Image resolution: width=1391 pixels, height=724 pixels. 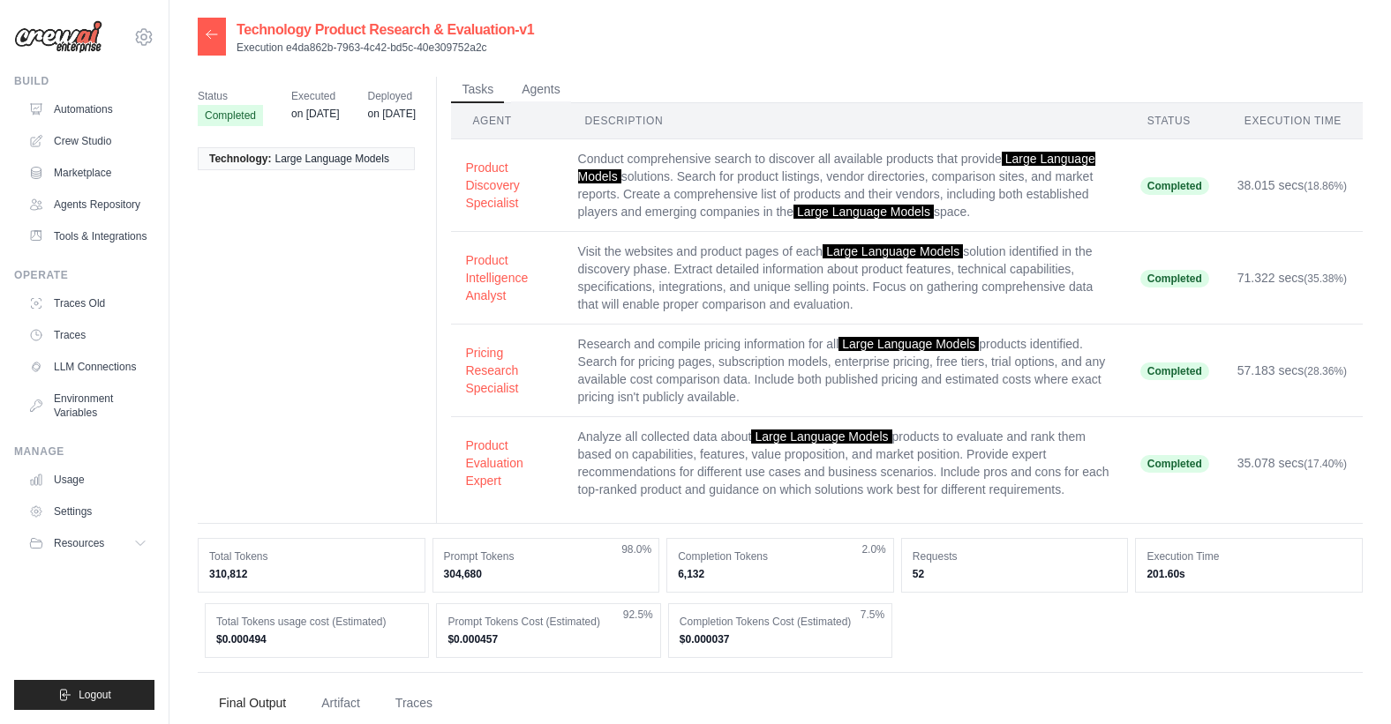 What do you see at coordinates (87, 141) in the screenshot?
I see `a: Crew Studio` at bounding box center [87, 141].